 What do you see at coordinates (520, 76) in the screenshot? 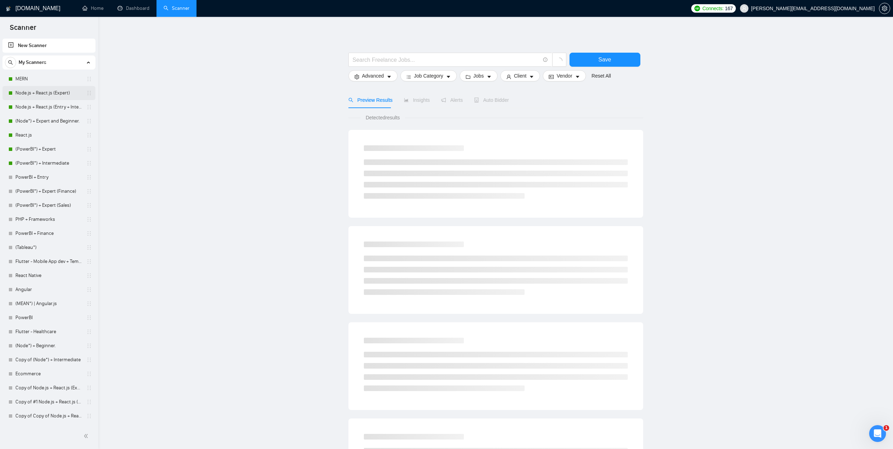
I see `span: Client` at bounding box center [520, 76].